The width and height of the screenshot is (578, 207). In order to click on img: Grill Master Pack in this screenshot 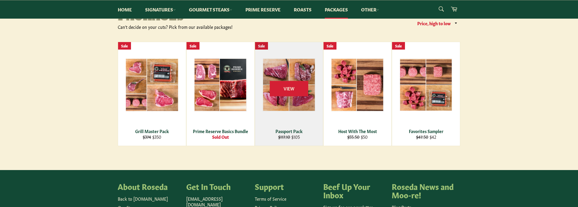, I will do `click(152, 85)`.